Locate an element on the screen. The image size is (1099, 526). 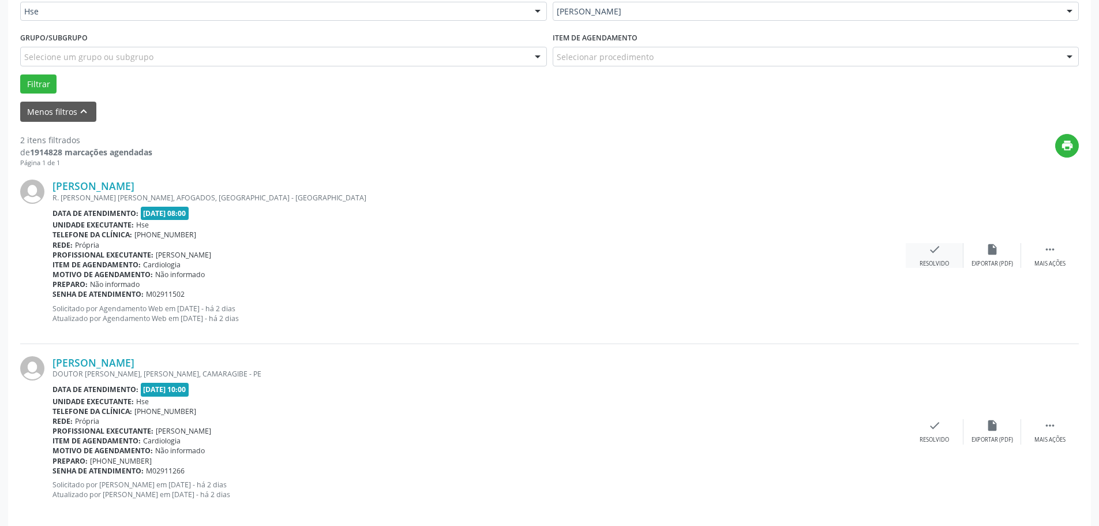
button: Menos filtroskeyboard_arrow_up is located at coordinates (58, 111).